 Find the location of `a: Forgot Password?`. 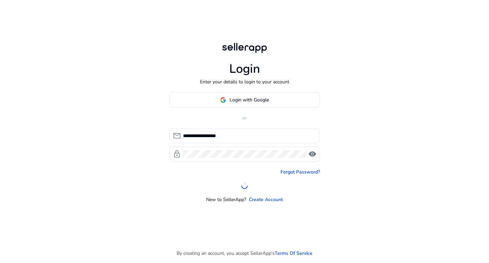

a: Forgot Password? is located at coordinates (300, 172).